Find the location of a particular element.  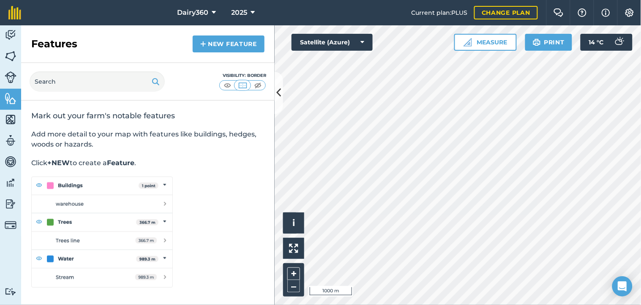

h2: Features is located at coordinates (54, 44).